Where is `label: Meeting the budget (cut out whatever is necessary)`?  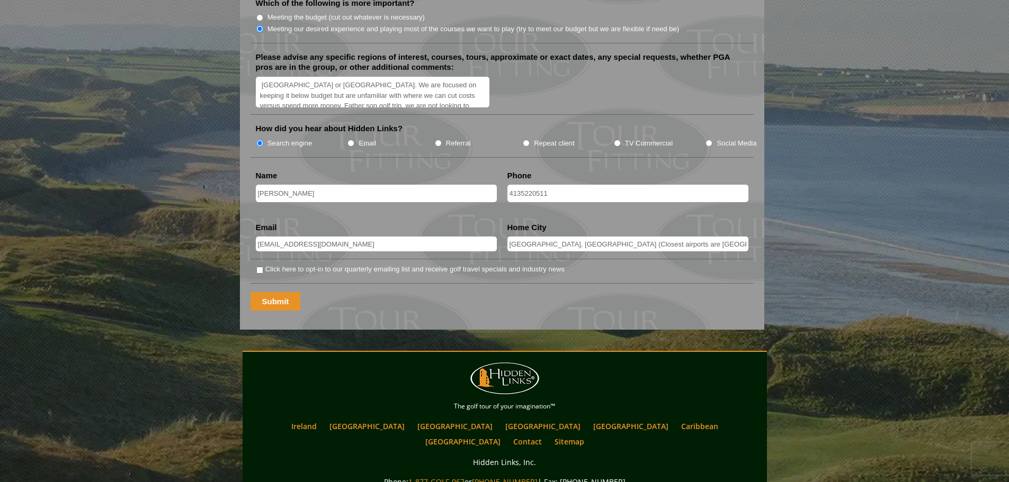
label: Meeting the budget (cut out whatever is necessary) is located at coordinates (346, 17).